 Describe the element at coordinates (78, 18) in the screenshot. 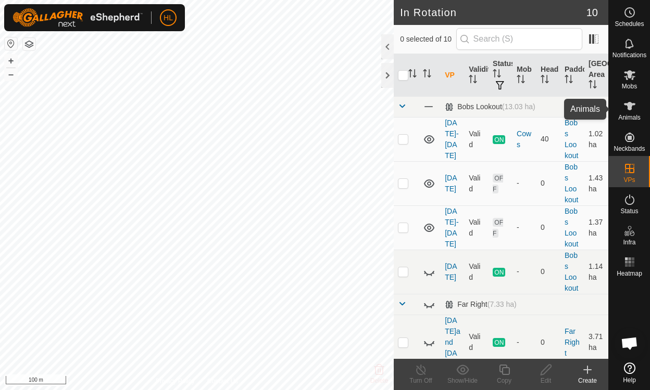

I see `img: Gallagher Logo` at that location.